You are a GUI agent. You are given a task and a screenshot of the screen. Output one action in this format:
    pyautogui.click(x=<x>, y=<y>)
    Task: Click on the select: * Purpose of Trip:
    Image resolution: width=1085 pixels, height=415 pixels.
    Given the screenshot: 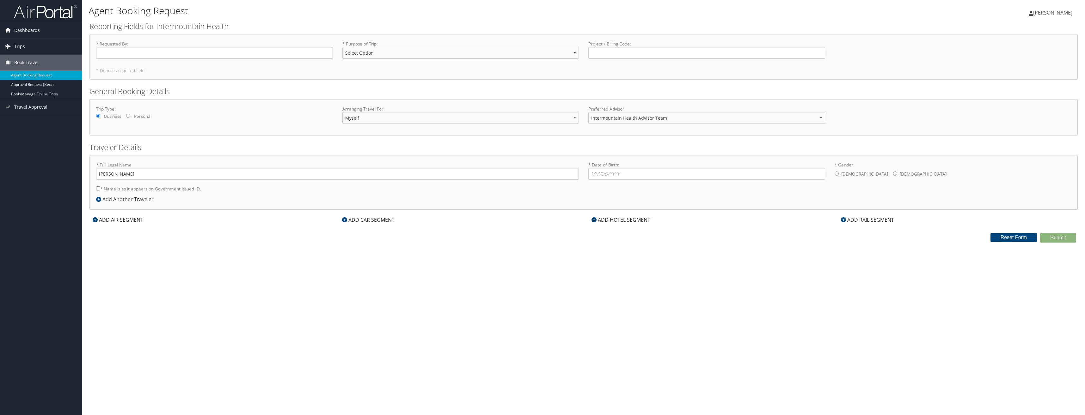 What is the action you would take?
    pyautogui.click(x=460, y=53)
    